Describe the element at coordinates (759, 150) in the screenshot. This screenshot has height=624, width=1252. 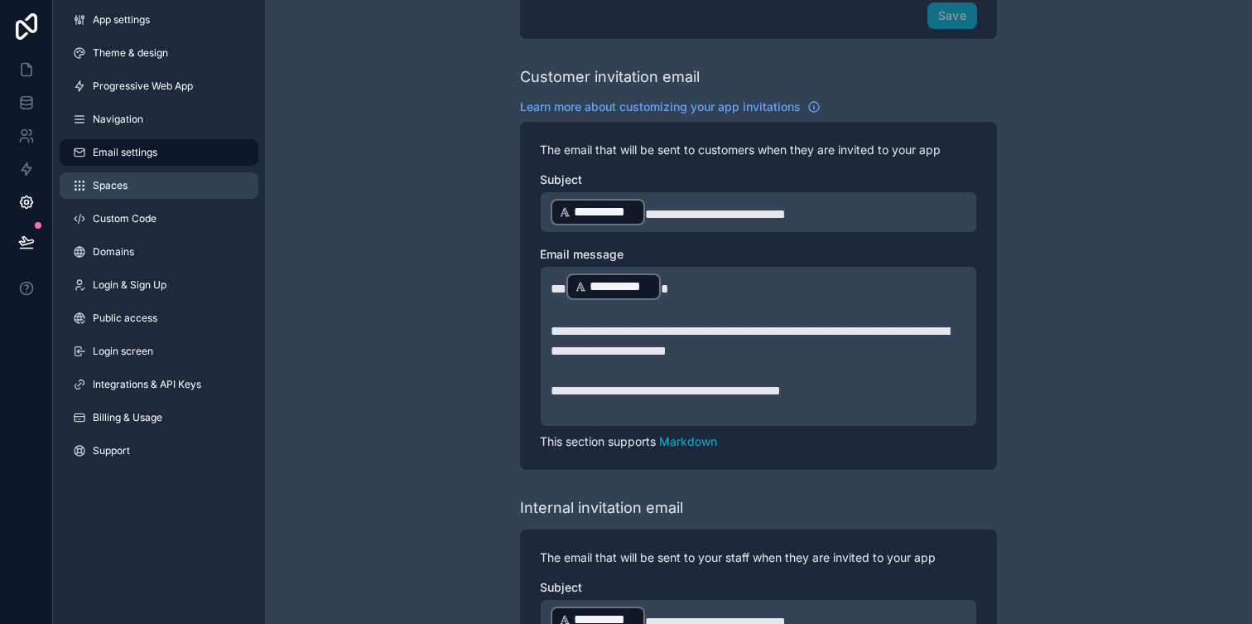
I see `p: The email that will be sent to customers when they are invited to your app` at that location.